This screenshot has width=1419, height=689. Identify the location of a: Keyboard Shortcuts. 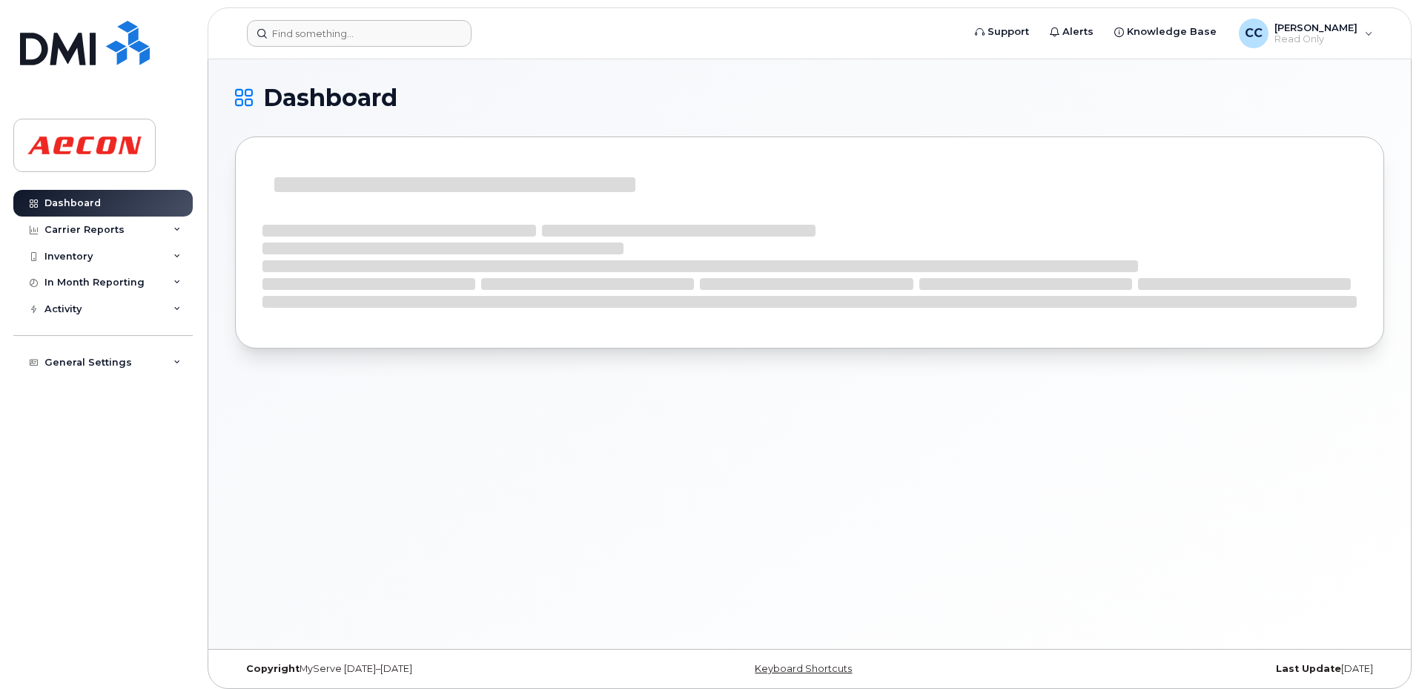
(803, 668).